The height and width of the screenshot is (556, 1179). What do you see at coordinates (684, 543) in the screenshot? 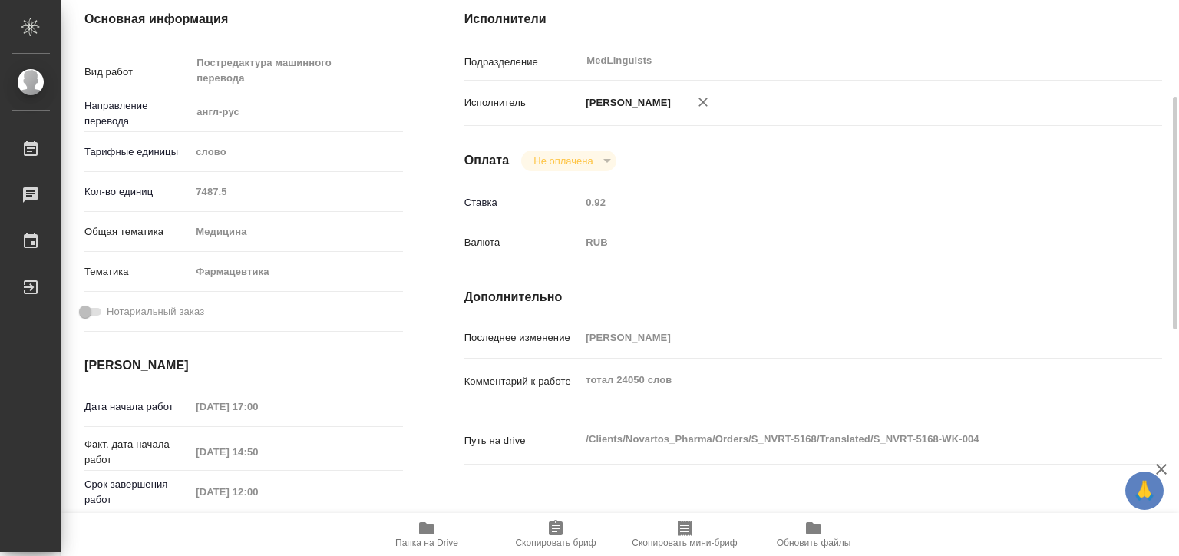
I see `span: Скопировать мини-бриф` at bounding box center [684, 543].